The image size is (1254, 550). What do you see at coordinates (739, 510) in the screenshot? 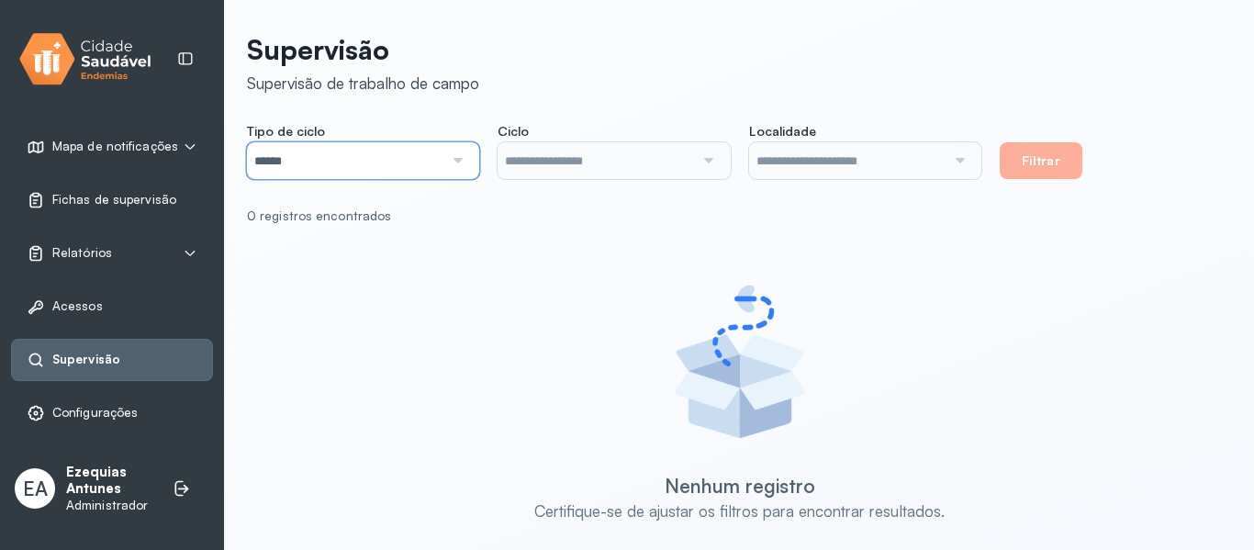
I see `div: Certifique-se de ajustar os filtros para encontrar resultados.` at bounding box center [739, 510].